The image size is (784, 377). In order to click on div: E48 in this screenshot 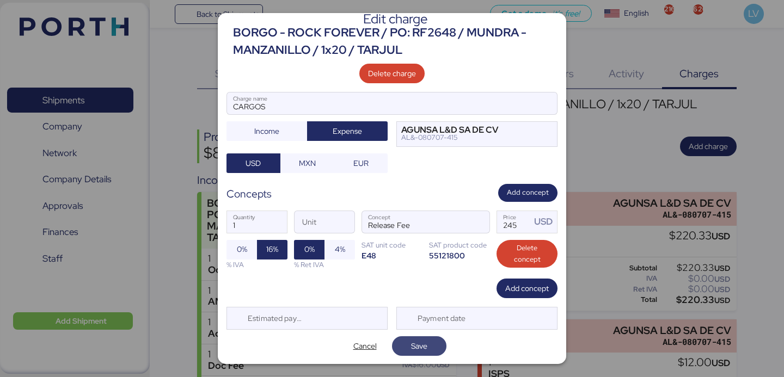, I will do `click(392, 255)`.